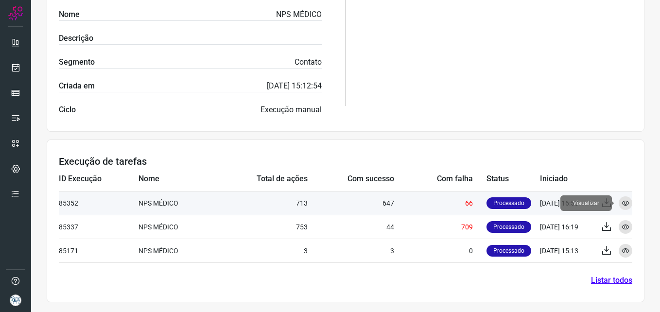 This screenshot has width=660, height=312. Describe the element at coordinates (586, 203) in the screenshot. I see `span: Visualizar` at that location.